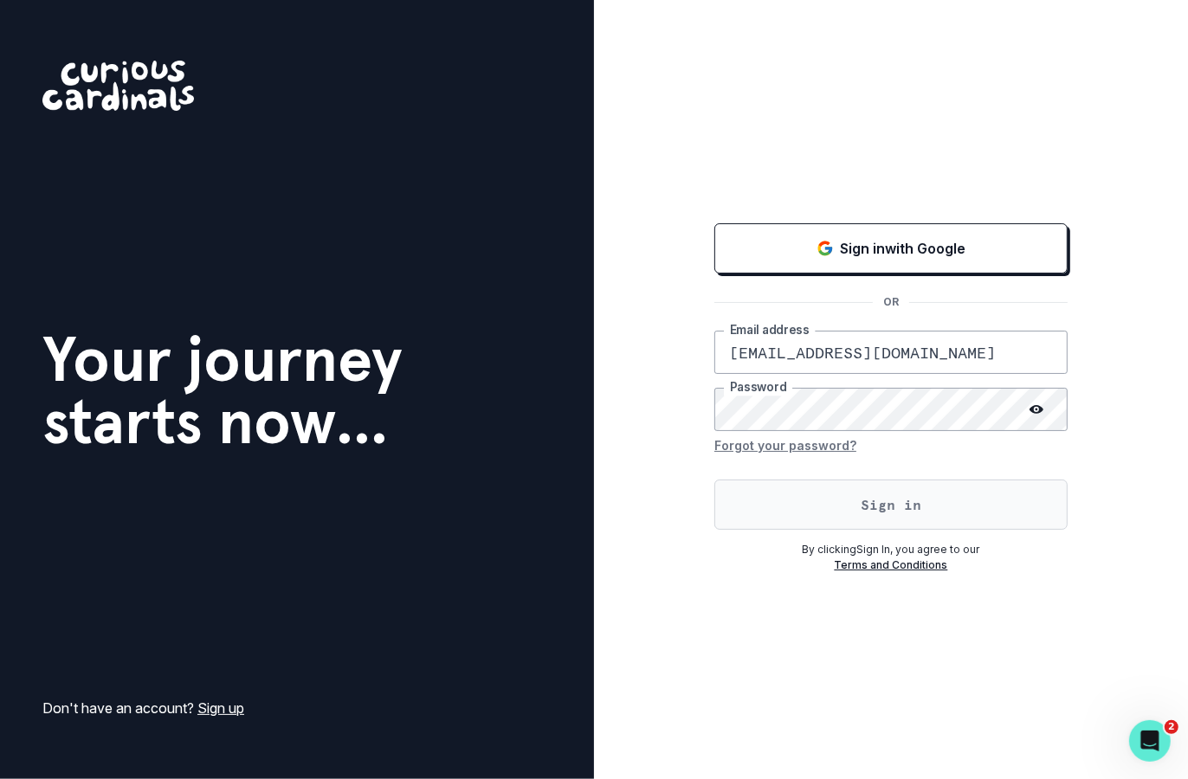  I want to click on p: Sign in with Google, so click(903, 248).